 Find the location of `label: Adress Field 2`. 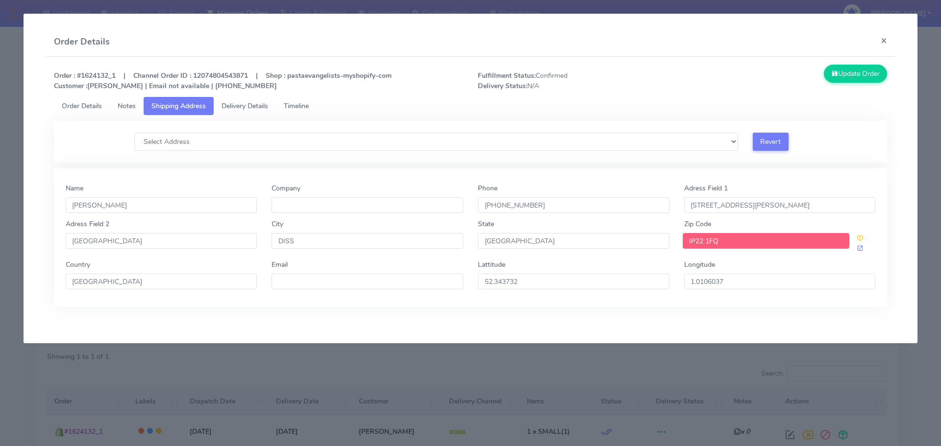

label: Adress Field 2 is located at coordinates (87, 224).